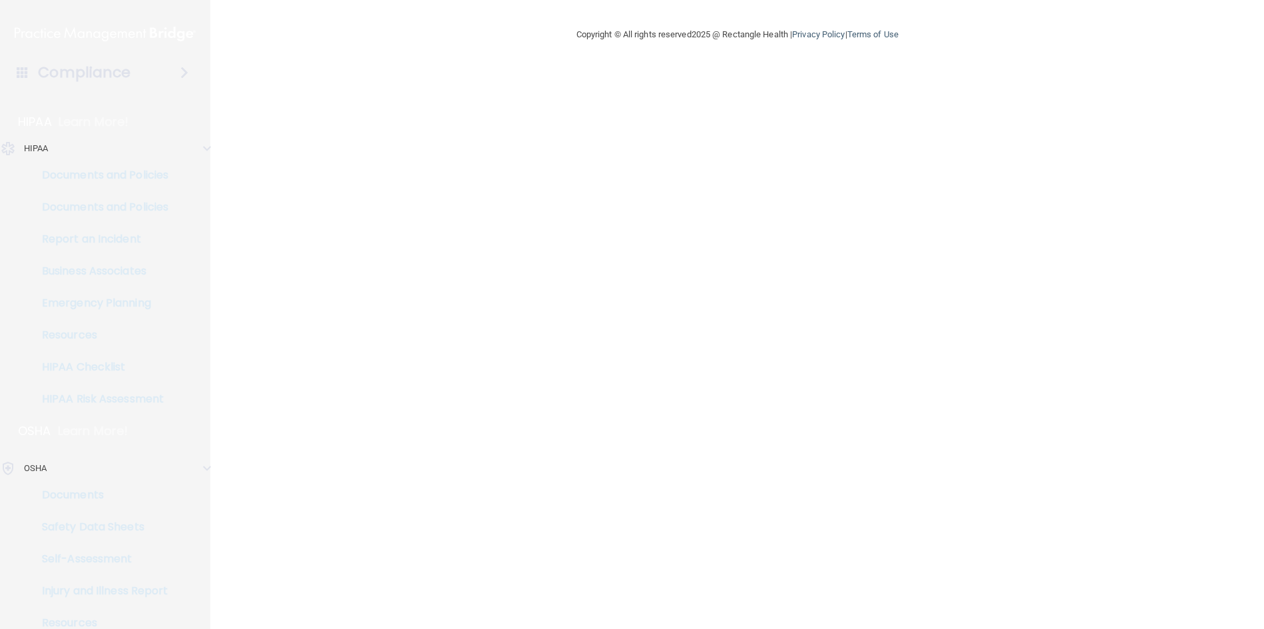 The image size is (1264, 629). What do you see at coordinates (738, 35) in the screenshot?
I see `div: Copyright © All rights reserved 2025 @ Rectangle Health | |` at bounding box center [738, 35].